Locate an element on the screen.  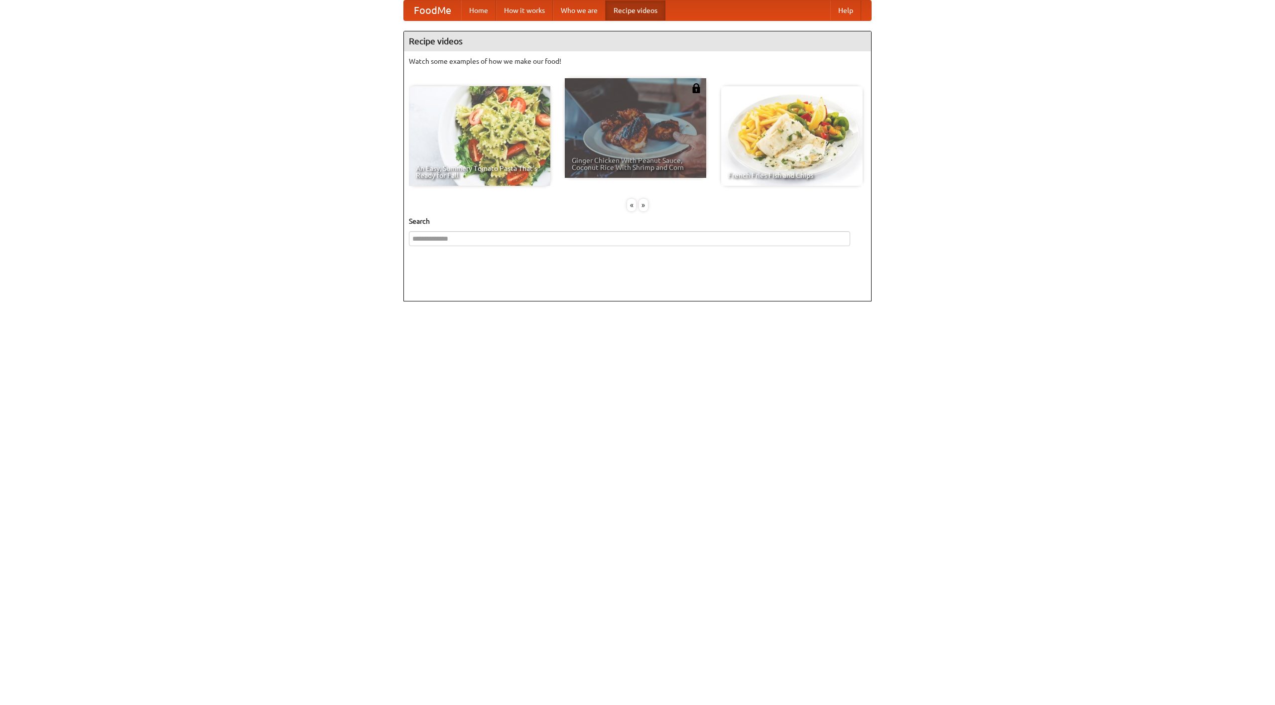
span: An Easy, Summery Tomato Pasta That's Ready for Fall is located at coordinates (480, 172).